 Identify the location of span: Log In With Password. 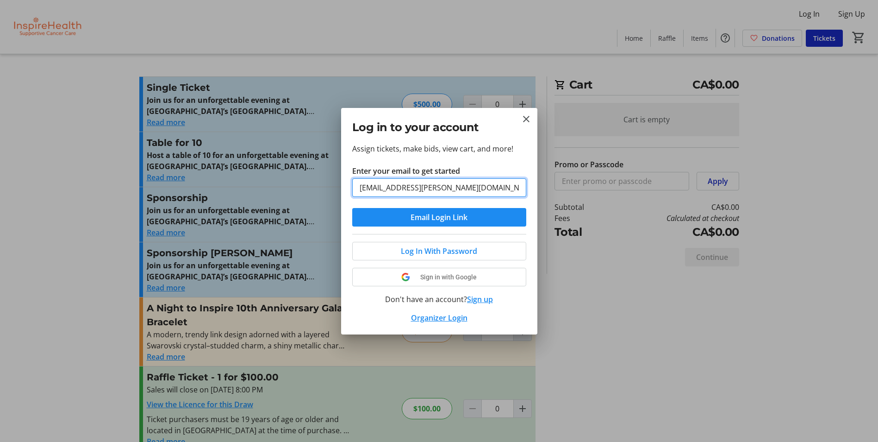
(439, 251).